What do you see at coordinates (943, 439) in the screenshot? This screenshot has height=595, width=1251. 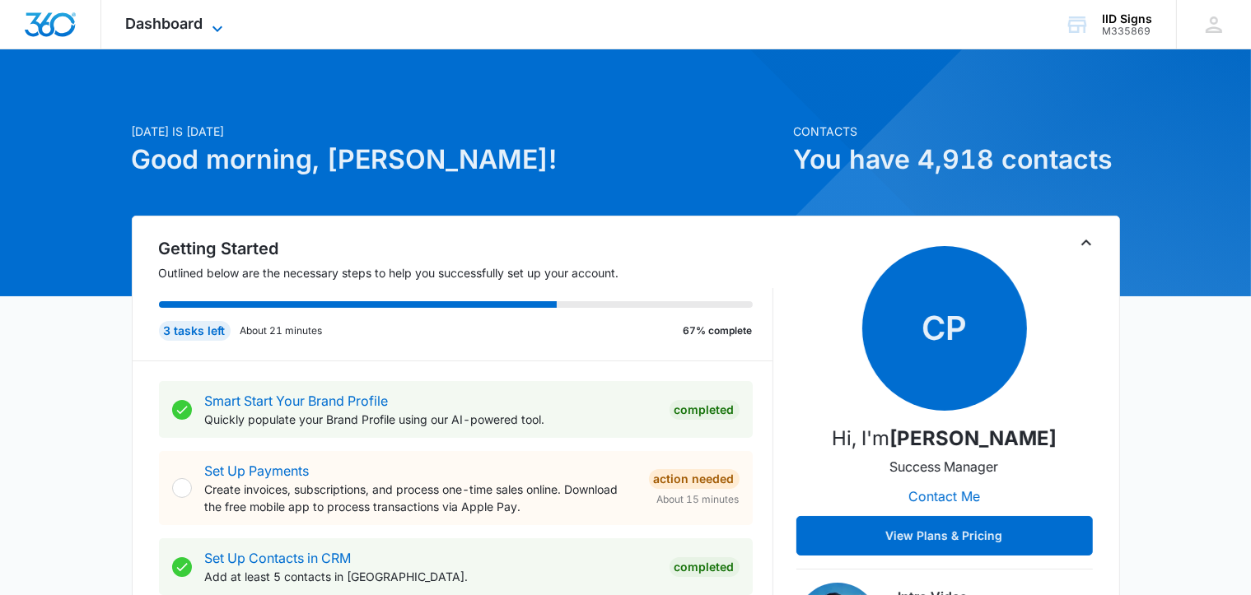 I see `p: Hi, I'm` at bounding box center [943, 439].